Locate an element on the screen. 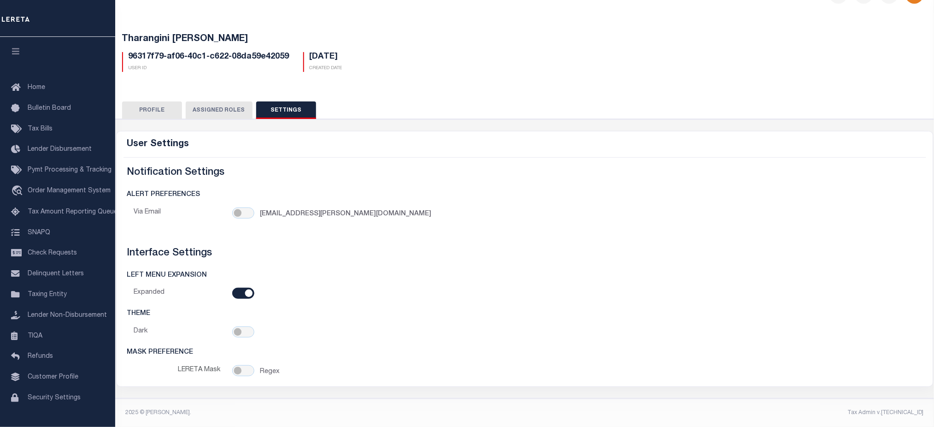  p: Created Date is located at coordinates (326, 68).